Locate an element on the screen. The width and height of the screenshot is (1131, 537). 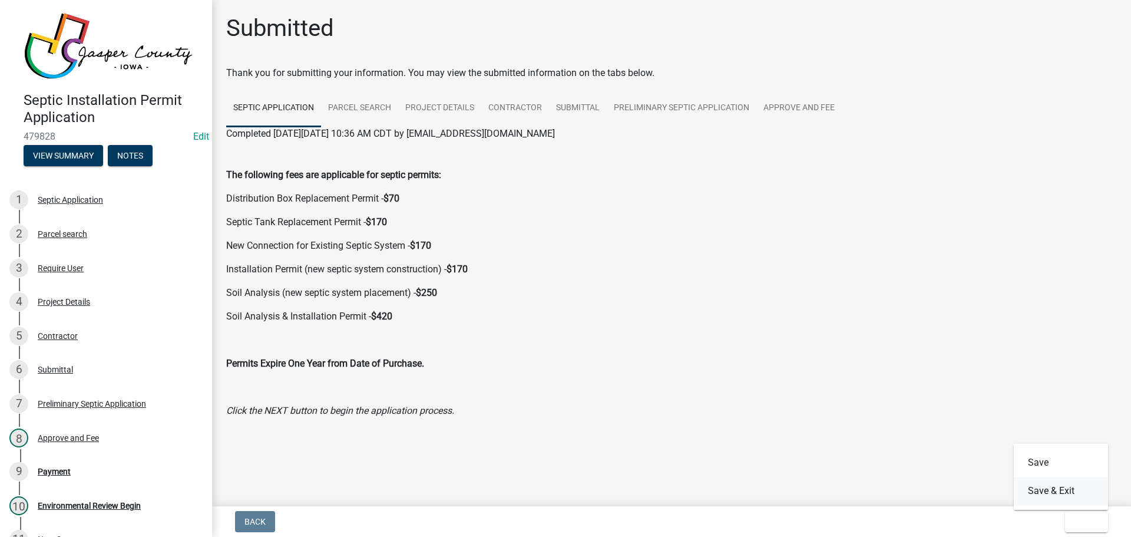
a: Project Details is located at coordinates (439, 108).